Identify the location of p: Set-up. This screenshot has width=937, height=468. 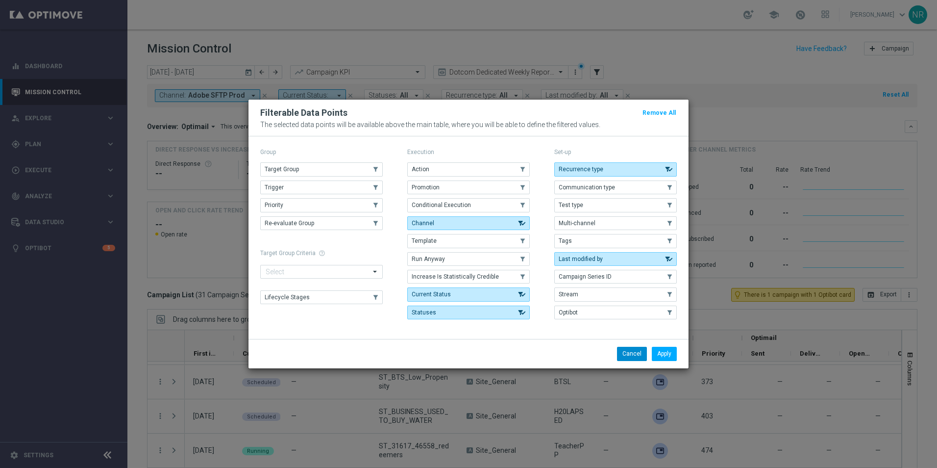
(616, 152).